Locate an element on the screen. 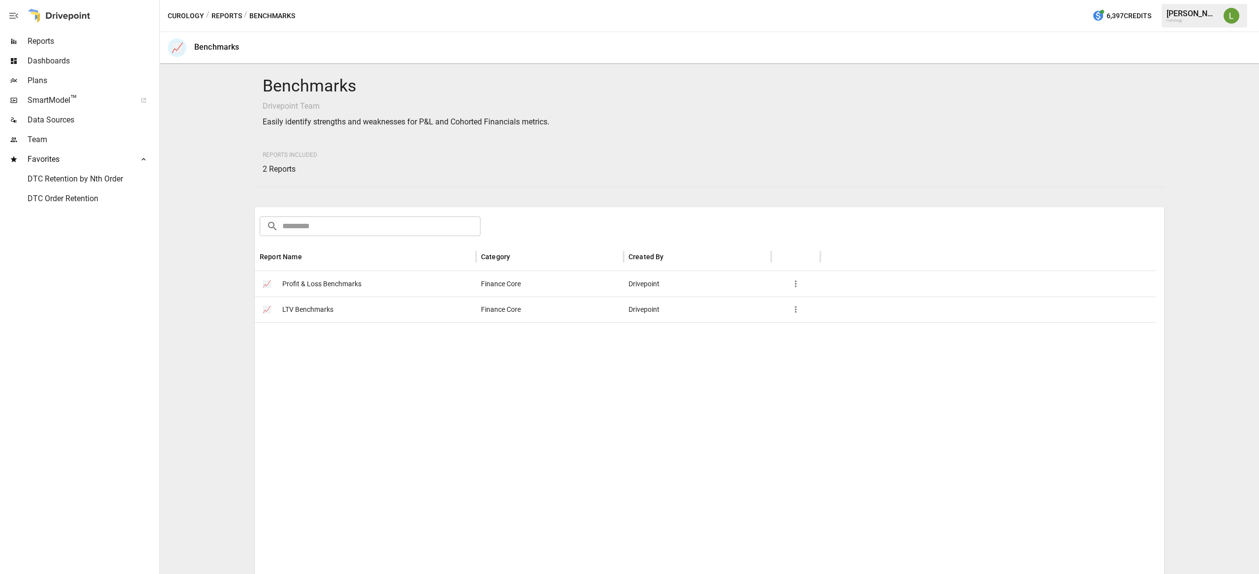 The height and width of the screenshot is (574, 1259). img: Leonard Brukman is located at coordinates (1231, 16).